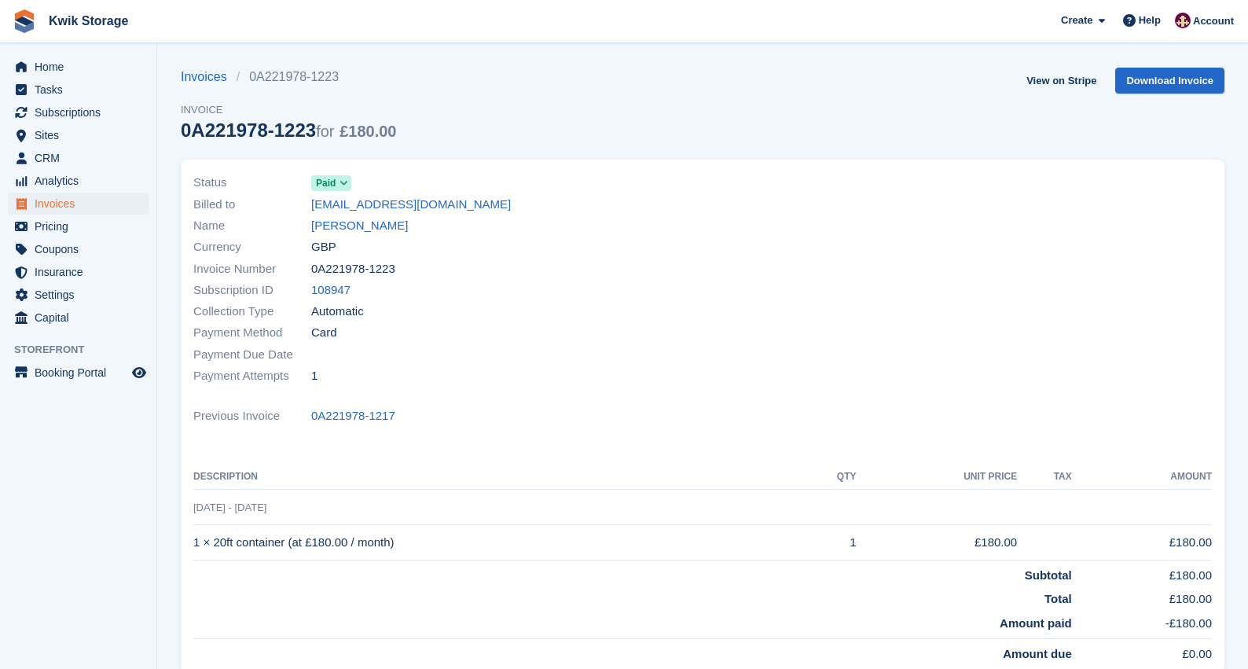 Image resolution: width=1248 pixels, height=669 pixels. What do you see at coordinates (1142, 651) in the screenshot?
I see `td: £0.00` at bounding box center [1142, 651].